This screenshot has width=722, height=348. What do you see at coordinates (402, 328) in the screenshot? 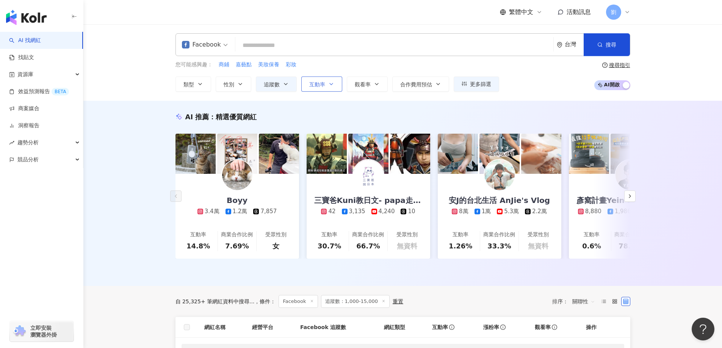
I see `th: 網紅類型` at bounding box center [402, 328].